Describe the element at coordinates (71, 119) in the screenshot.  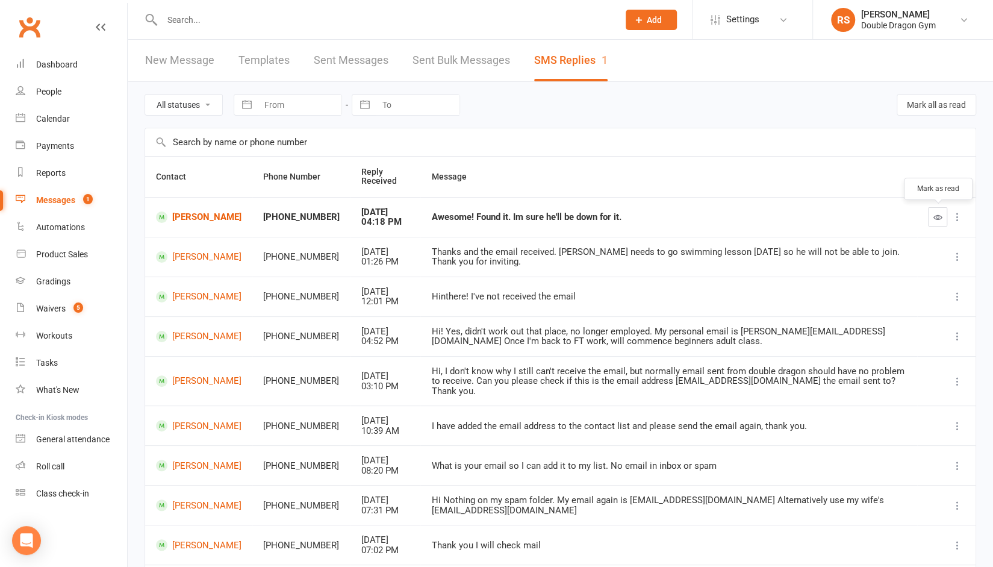
I see `a: Calendar` at that location.